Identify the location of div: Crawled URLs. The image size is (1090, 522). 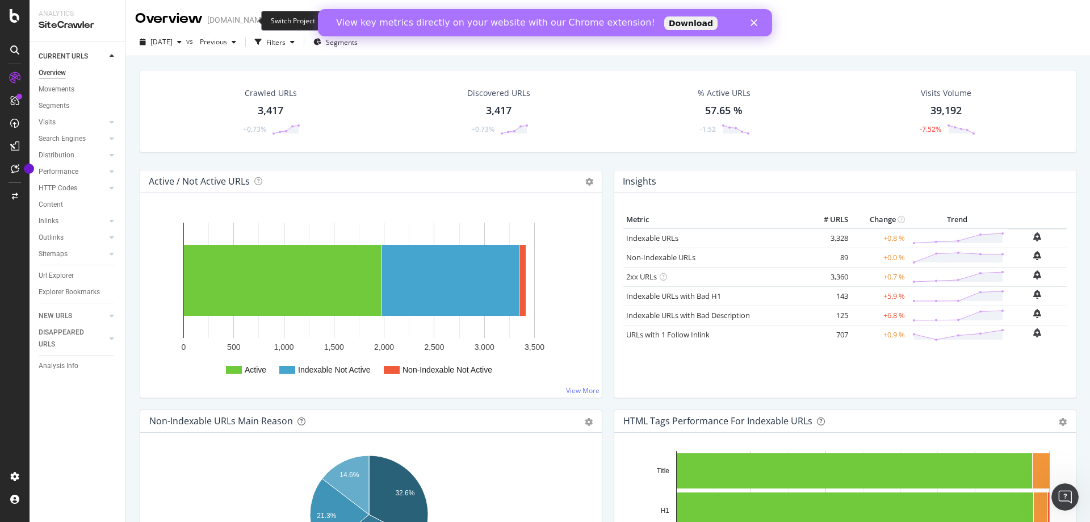
(271, 93).